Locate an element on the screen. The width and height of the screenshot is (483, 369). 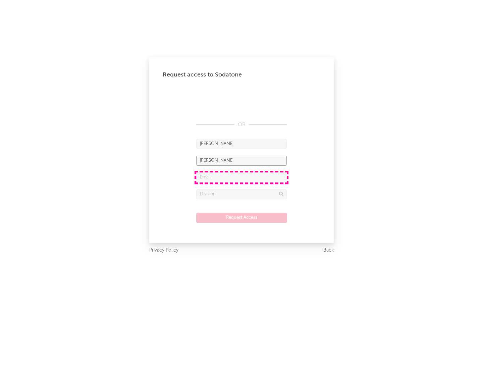
button: Request Access is located at coordinates (241, 218).